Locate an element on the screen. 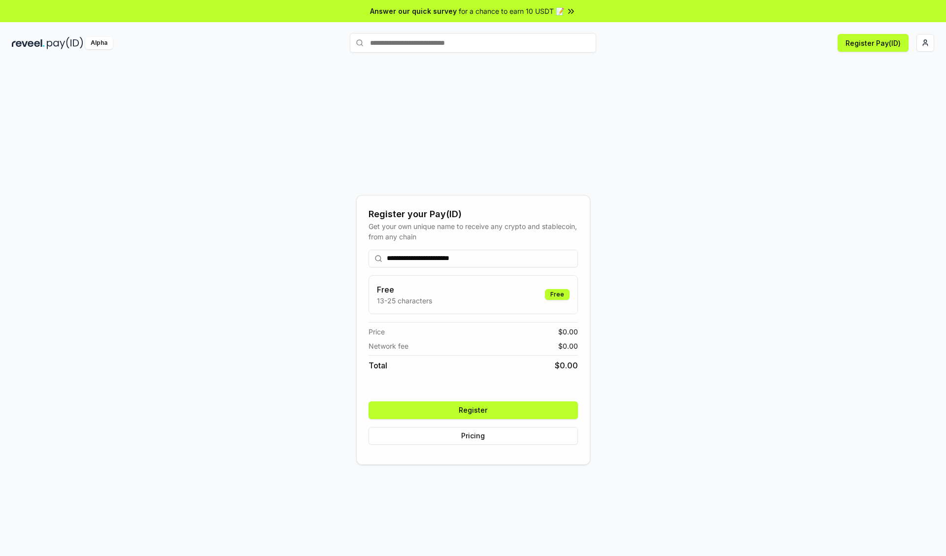 The height and width of the screenshot is (556, 946). span: Total is located at coordinates (378, 366).